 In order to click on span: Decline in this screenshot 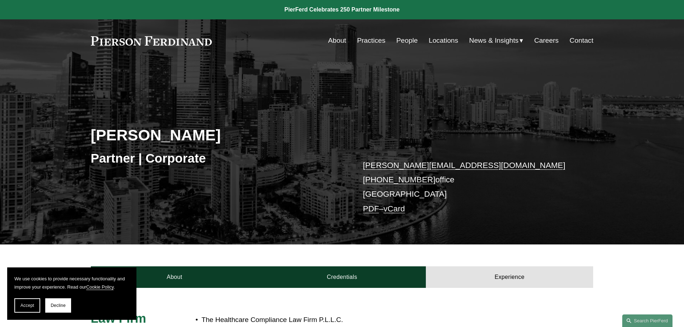, I will do `click(58, 306)`.